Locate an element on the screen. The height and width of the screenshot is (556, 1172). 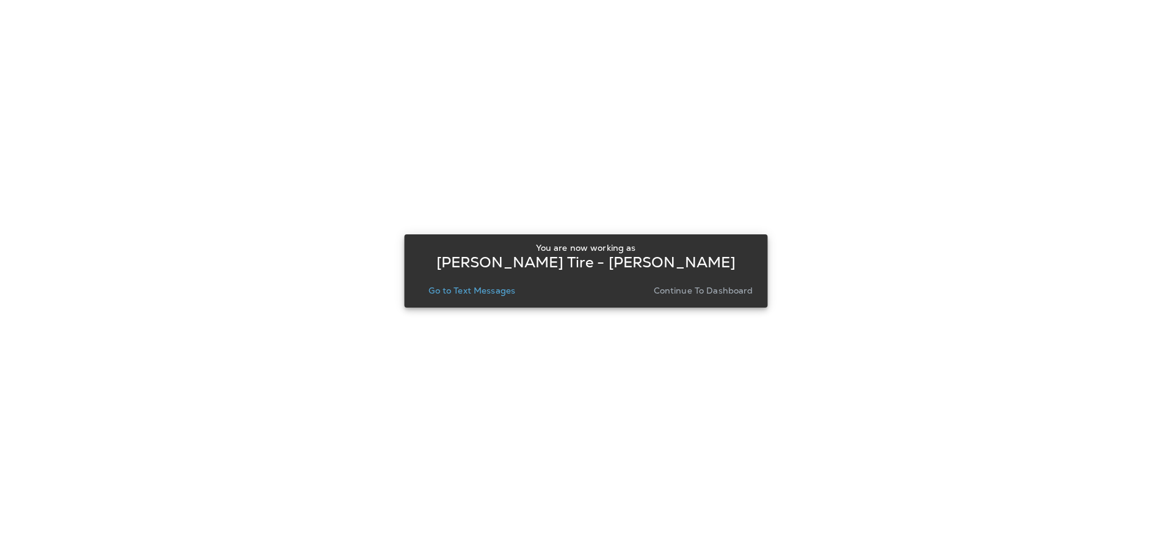
button: Continue to Dashboard is located at coordinates (703, 291).